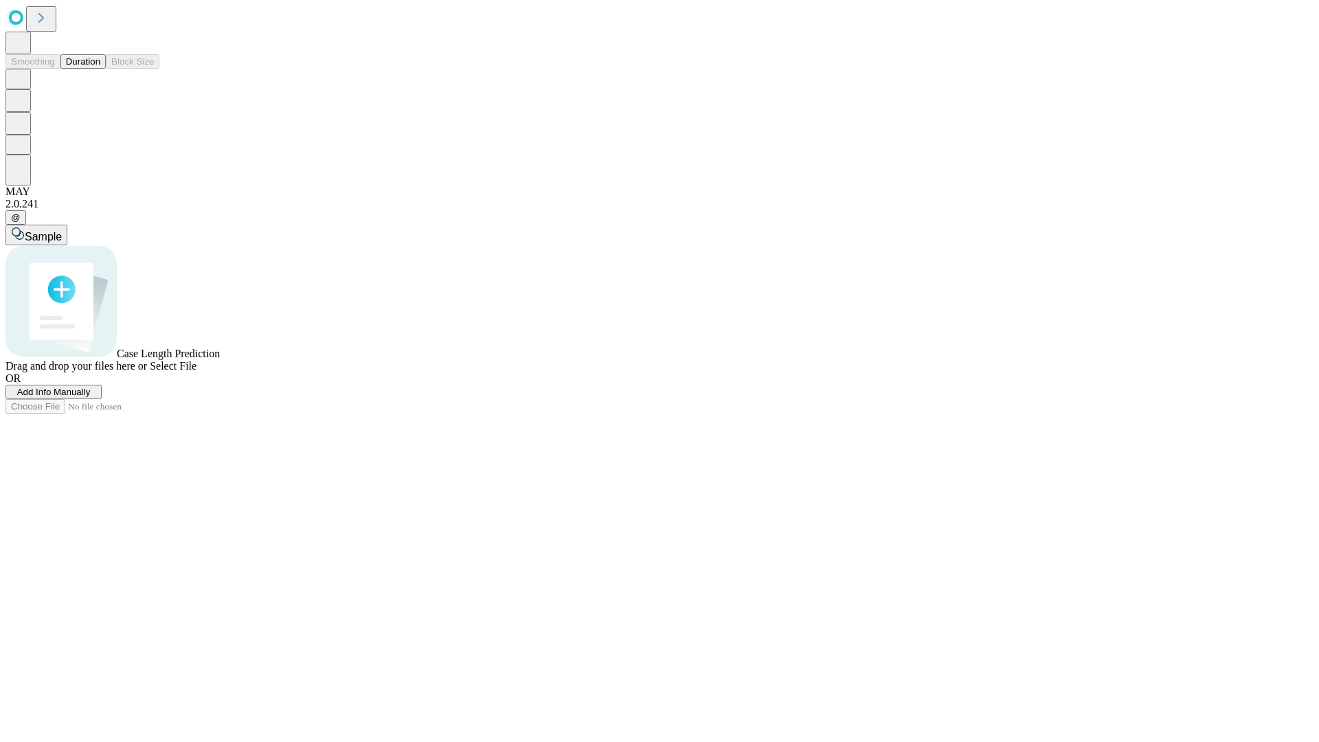 The image size is (1319, 742). Describe the element at coordinates (76, 365) in the screenshot. I see `span: Drag and drop your files here or` at that location.